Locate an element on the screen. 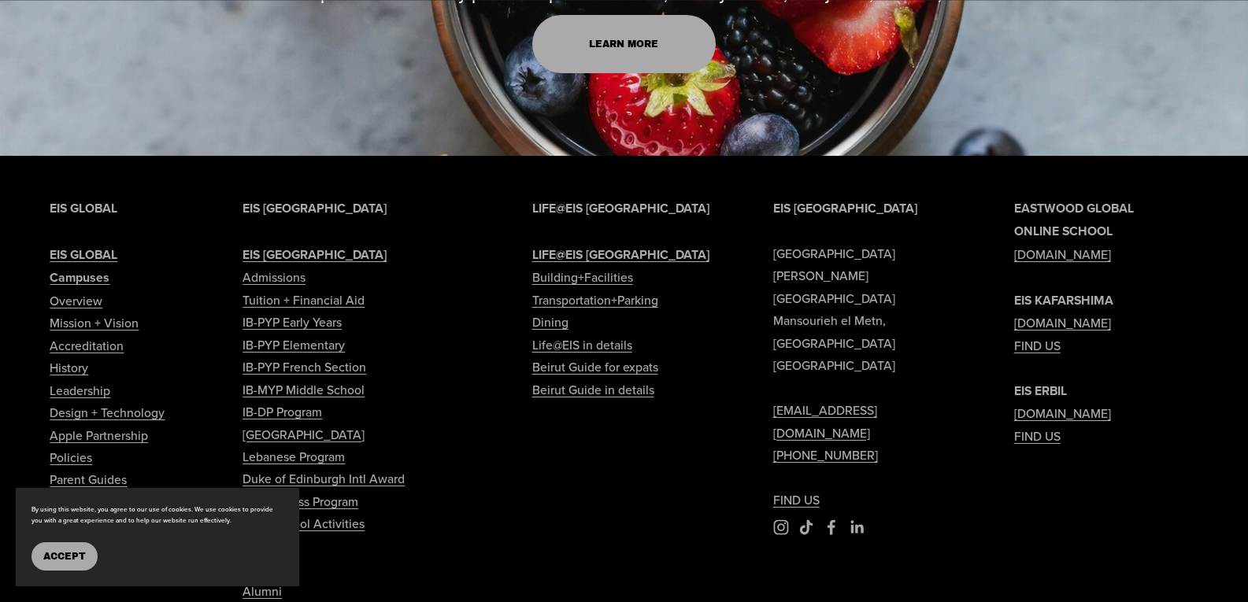 The width and height of the screenshot is (1248, 602). a: Lebanese Program is located at coordinates (294, 457).